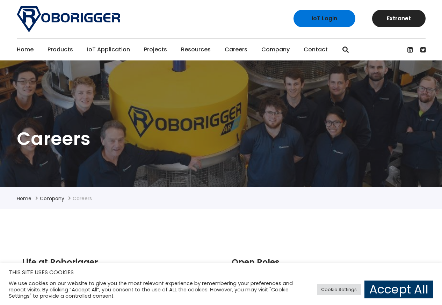 The image size is (442, 305). Describe the element at coordinates (339, 289) in the screenshot. I see `a: Cookie Settings` at that location.